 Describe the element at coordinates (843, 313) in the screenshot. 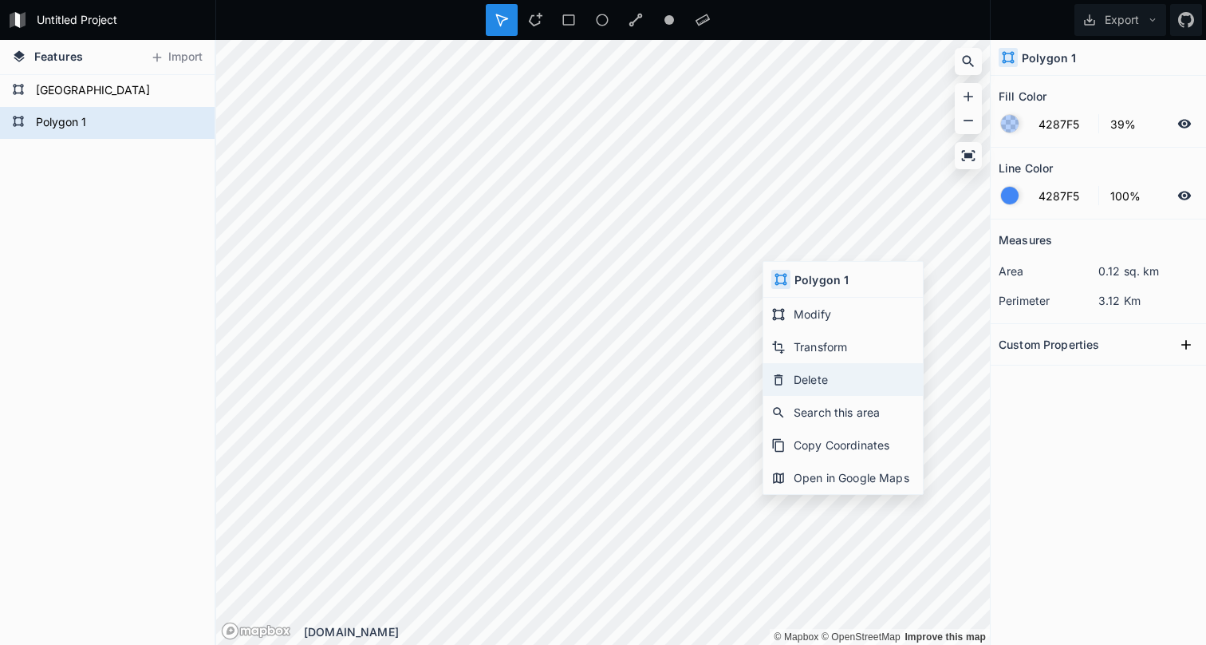

I see `div: Modify` at that location.